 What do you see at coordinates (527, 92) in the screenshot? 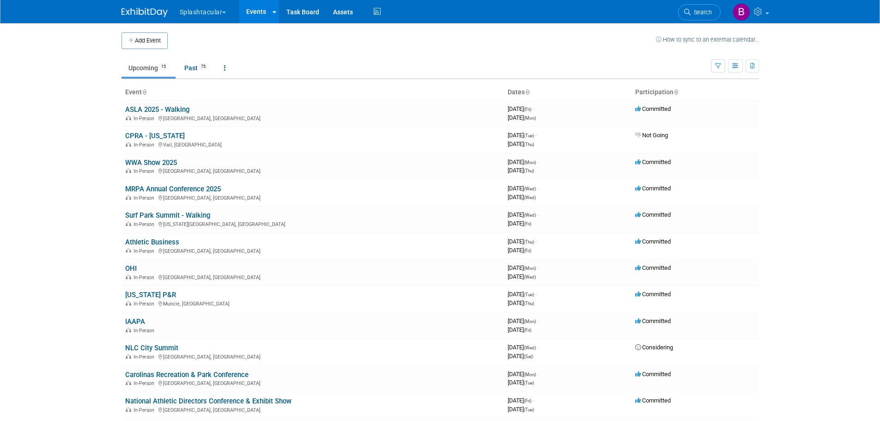
I see `a: Sort by Start Date` at bounding box center [527, 92].